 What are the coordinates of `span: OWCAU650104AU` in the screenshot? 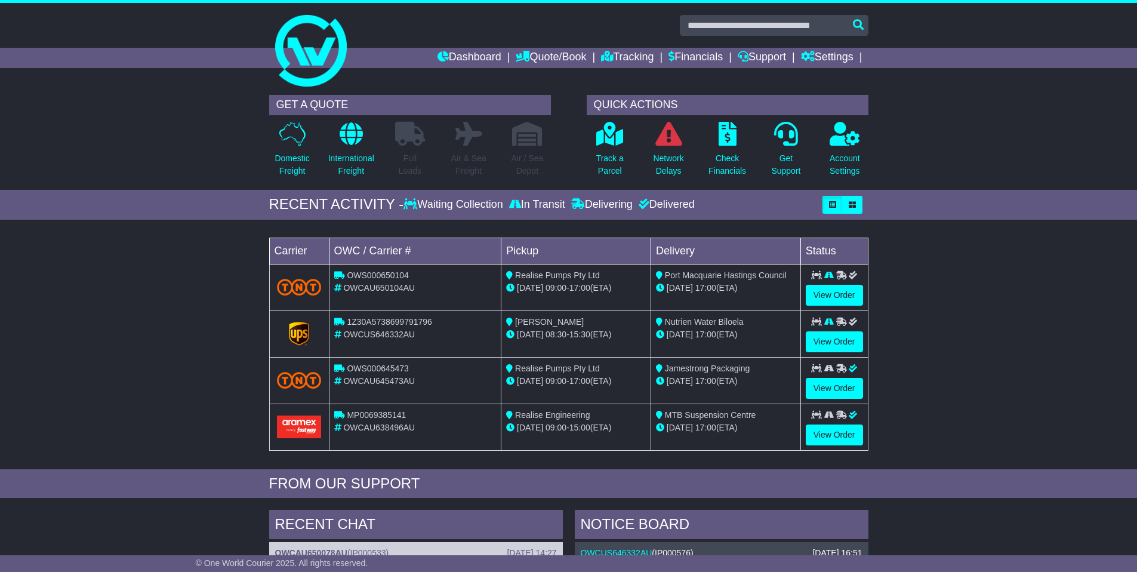 It's located at (379, 288).